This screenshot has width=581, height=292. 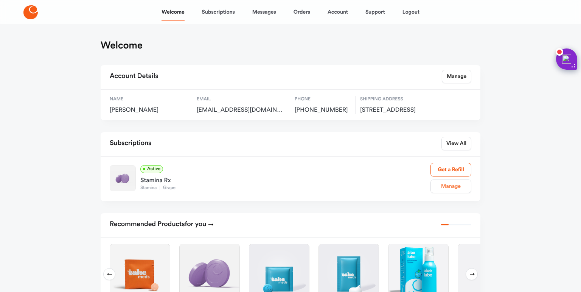 What do you see at coordinates (148, 99) in the screenshot?
I see `span: Name` at bounding box center [148, 99].